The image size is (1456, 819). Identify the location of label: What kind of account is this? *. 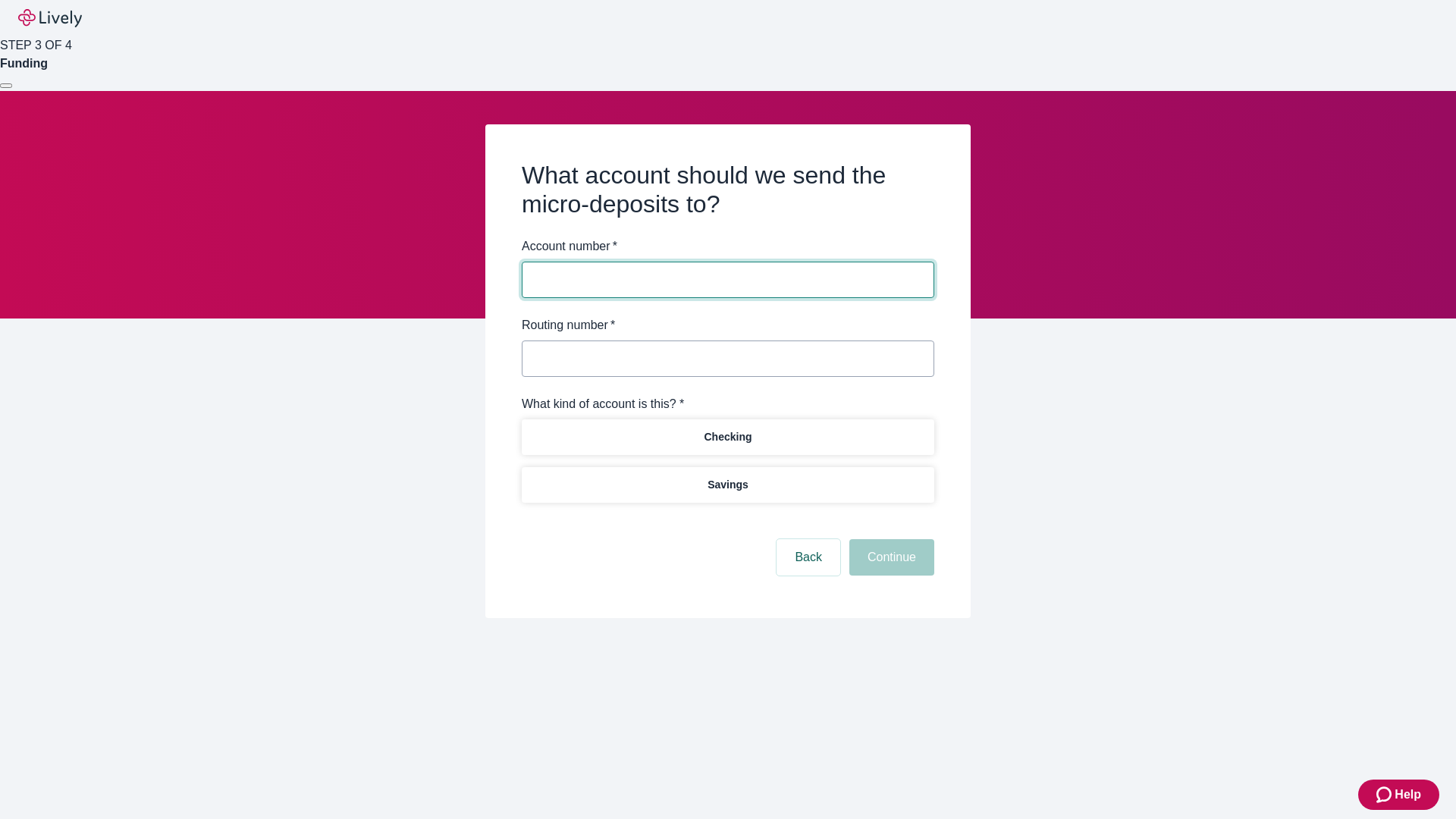
(603, 404).